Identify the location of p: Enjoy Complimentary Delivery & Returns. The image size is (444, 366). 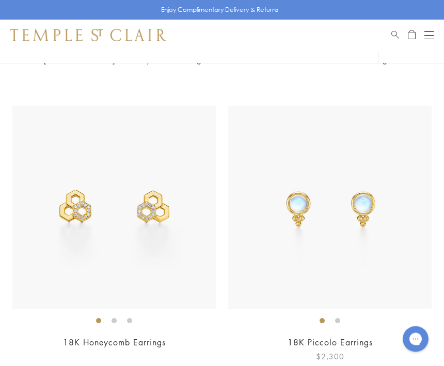
(219, 10).